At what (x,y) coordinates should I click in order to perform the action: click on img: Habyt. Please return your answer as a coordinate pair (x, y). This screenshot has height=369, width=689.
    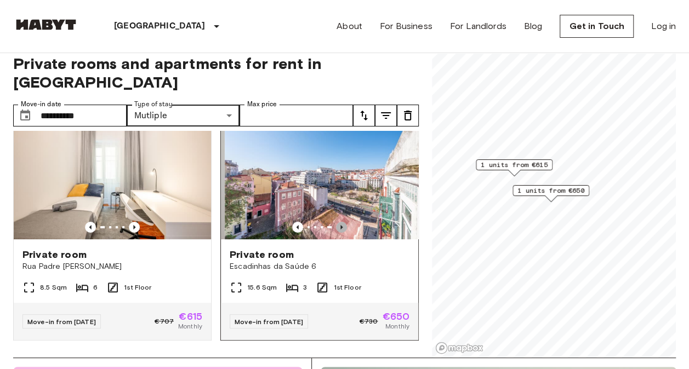
    Looking at the image, I should click on (46, 25).